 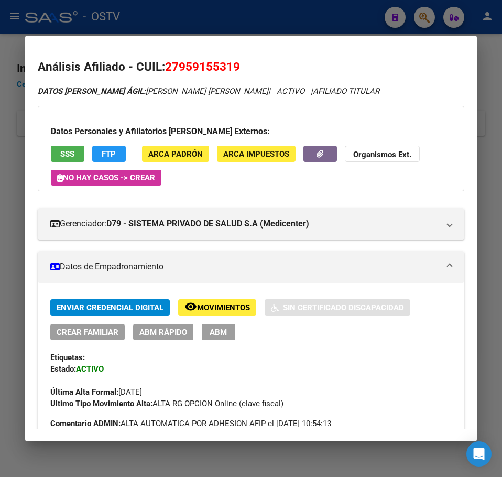 What do you see at coordinates (209, 91) in the screenshot?
I see `i: | ACTIVO |` at bounding box center [209, 91].